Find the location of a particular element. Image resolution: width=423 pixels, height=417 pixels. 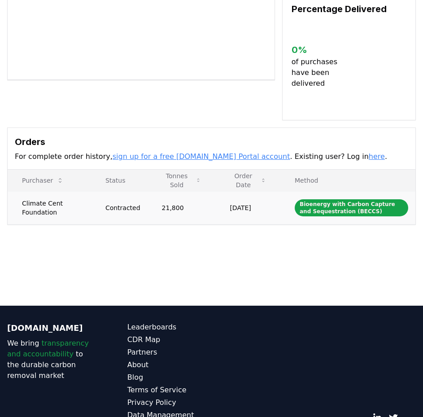

p: of purchases have been delivered is located at coordinates (321, 73).